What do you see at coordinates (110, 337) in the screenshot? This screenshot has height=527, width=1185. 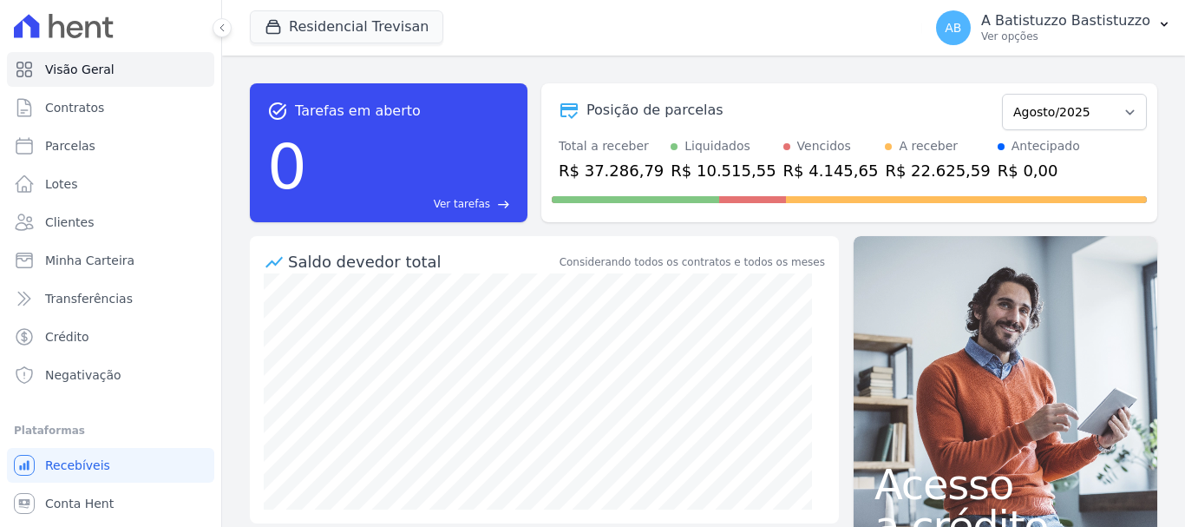 I see `a: Crédito` at bounding box center [110, 337].